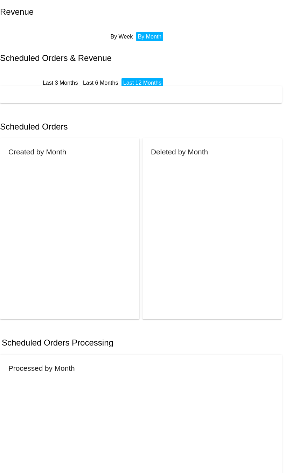 This screenshot has height=473, width=285. What do you see at coordinates (122, 36) in the screenshot?
I see `li: By Week` at bounding box center [122, 36].